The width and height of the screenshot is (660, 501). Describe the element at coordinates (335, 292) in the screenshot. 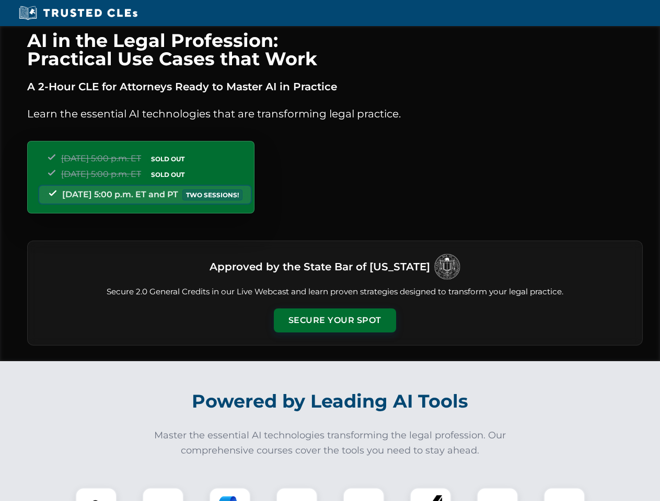

I see `p: Secure 2.0 General Credits in our Live Webcast and learn proven strategies designed to transform ...` at that location.